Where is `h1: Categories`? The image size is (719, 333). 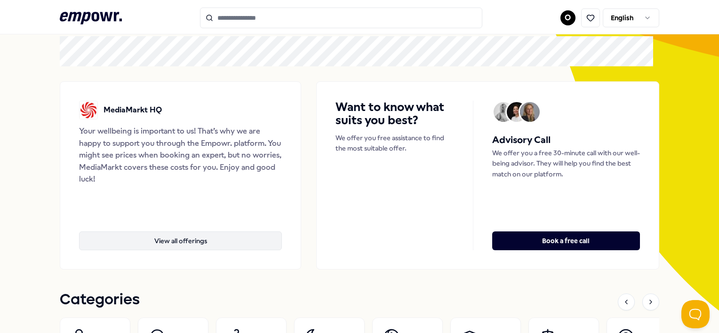
h1: Categories is located at coordinates (100, 300).